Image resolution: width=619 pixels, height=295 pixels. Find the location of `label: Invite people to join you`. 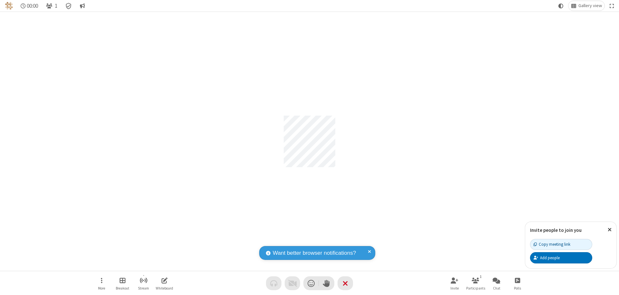

label: Invite people to join you is located at coordinates (556, 230).